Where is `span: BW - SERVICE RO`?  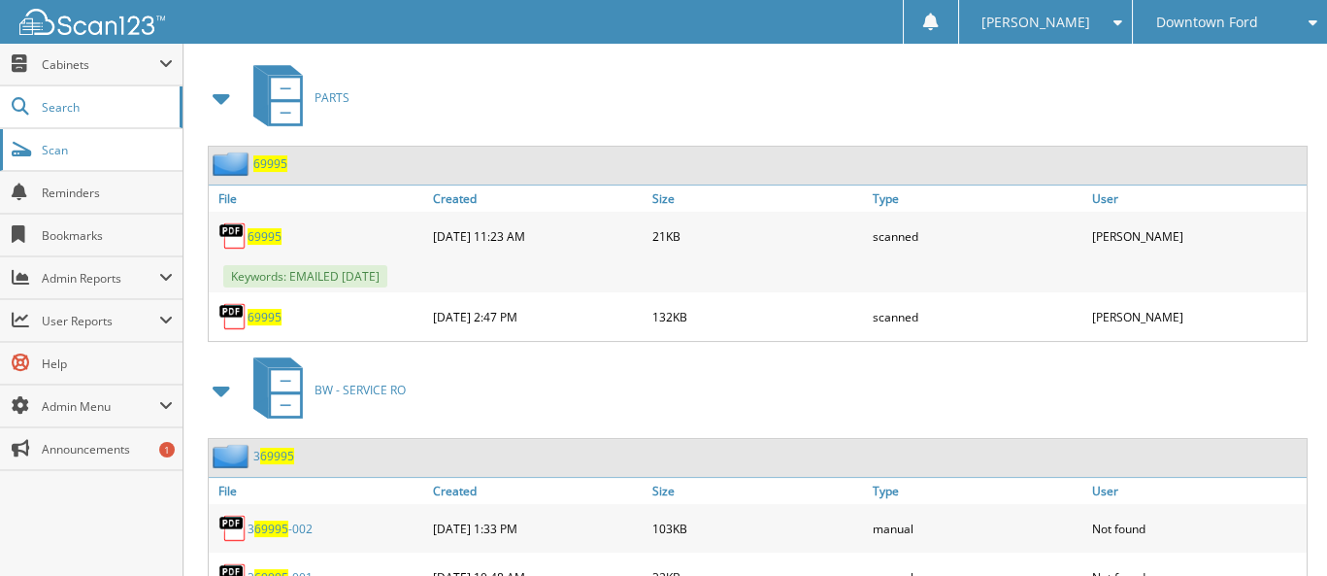
span: BW - SERVICE RO is located at coordinates (360, 389).